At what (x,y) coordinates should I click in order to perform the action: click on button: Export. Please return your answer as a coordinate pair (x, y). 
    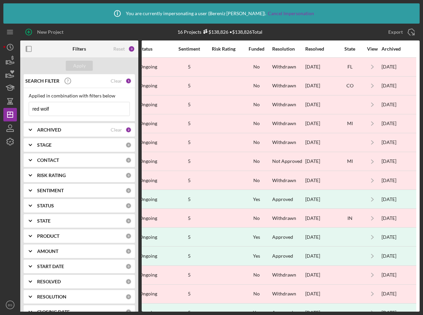
    Looking at the image, I should click on (400, 32).